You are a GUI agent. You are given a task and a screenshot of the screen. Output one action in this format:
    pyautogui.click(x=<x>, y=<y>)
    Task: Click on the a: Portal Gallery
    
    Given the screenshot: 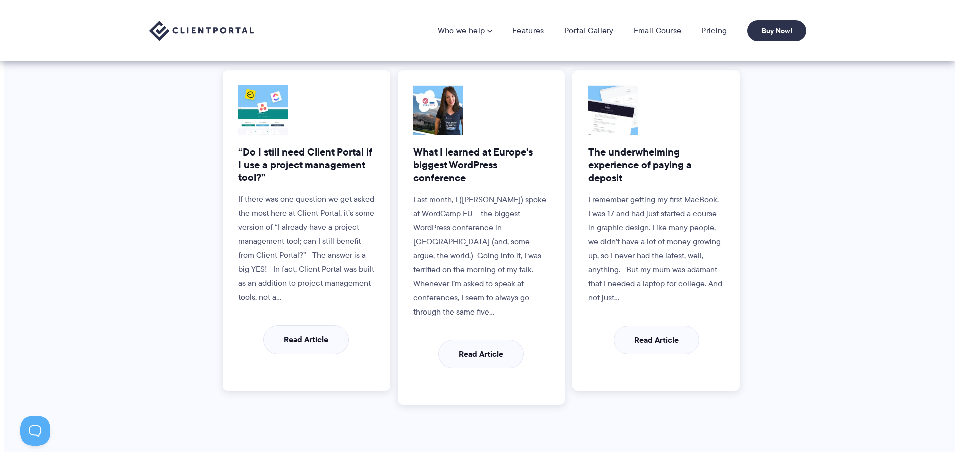 What is the action you would take?
    pyautogui.click(x=589, y=31)
    